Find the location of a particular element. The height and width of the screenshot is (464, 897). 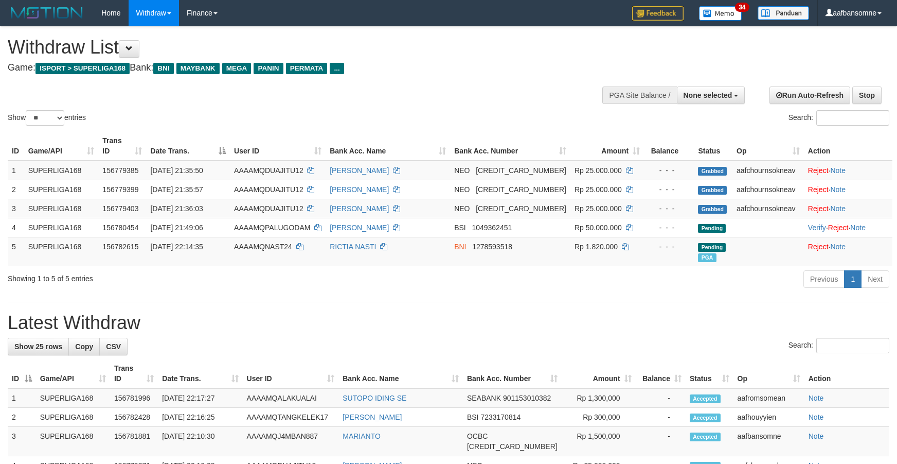

th: Amount: activate to sort column ascending is located at coordinates (599, 373).